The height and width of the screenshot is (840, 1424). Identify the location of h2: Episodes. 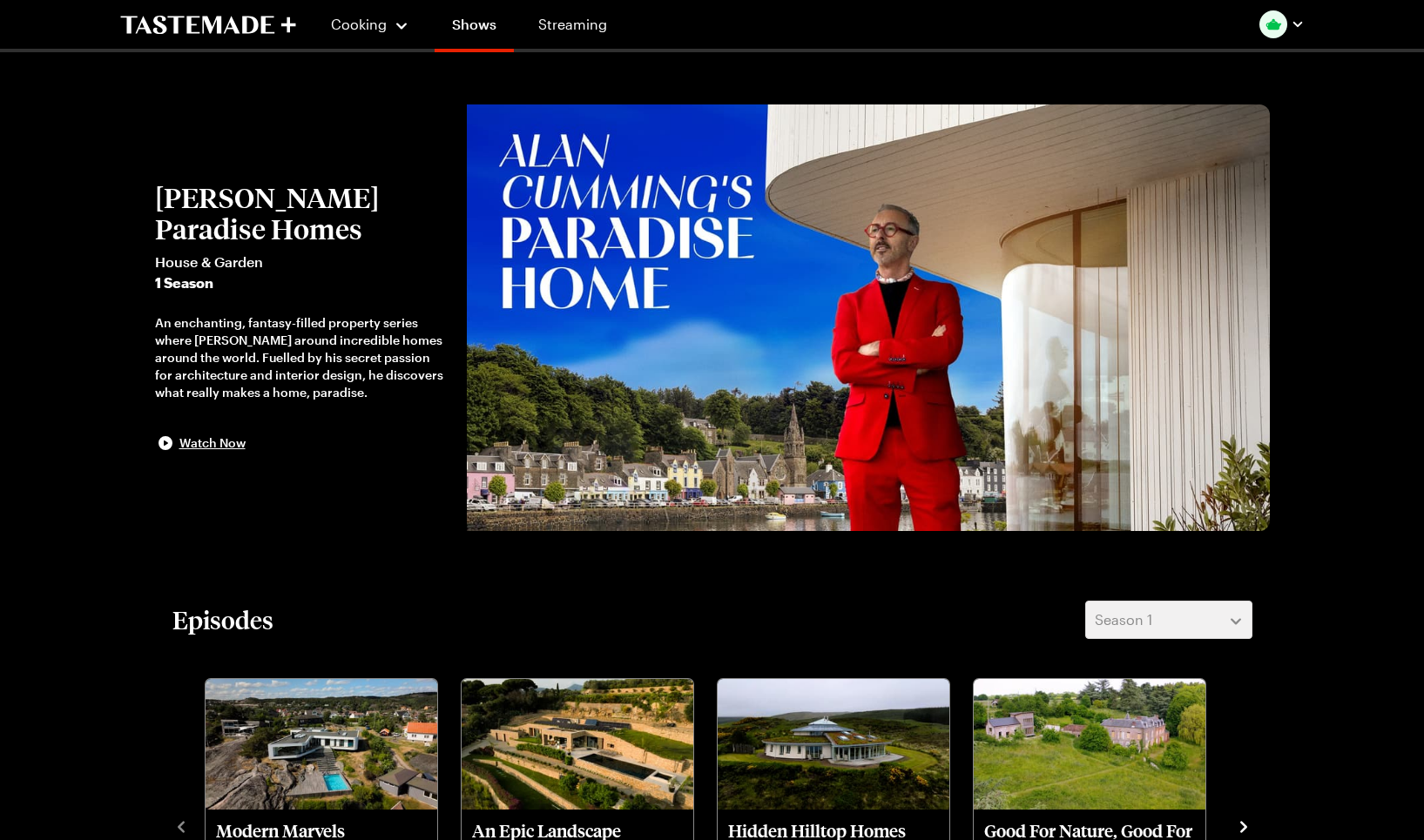
(223, 619).